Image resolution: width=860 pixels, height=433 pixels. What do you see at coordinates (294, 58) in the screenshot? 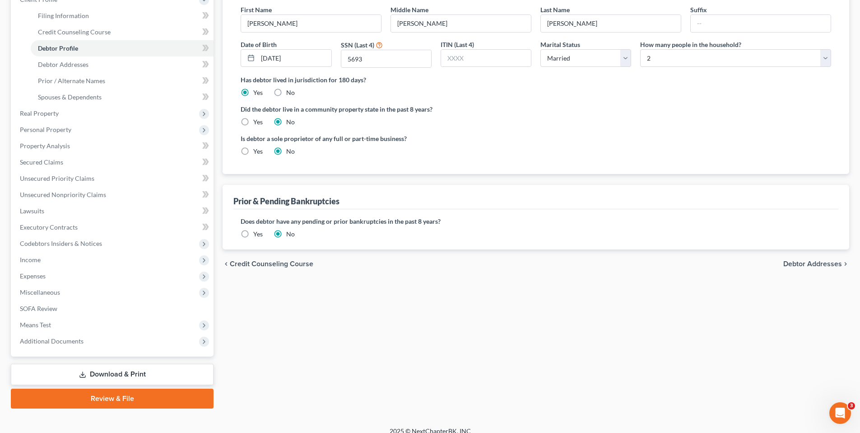
I see `input: MM/DD/YYYY` at bounding box center [294, 58].